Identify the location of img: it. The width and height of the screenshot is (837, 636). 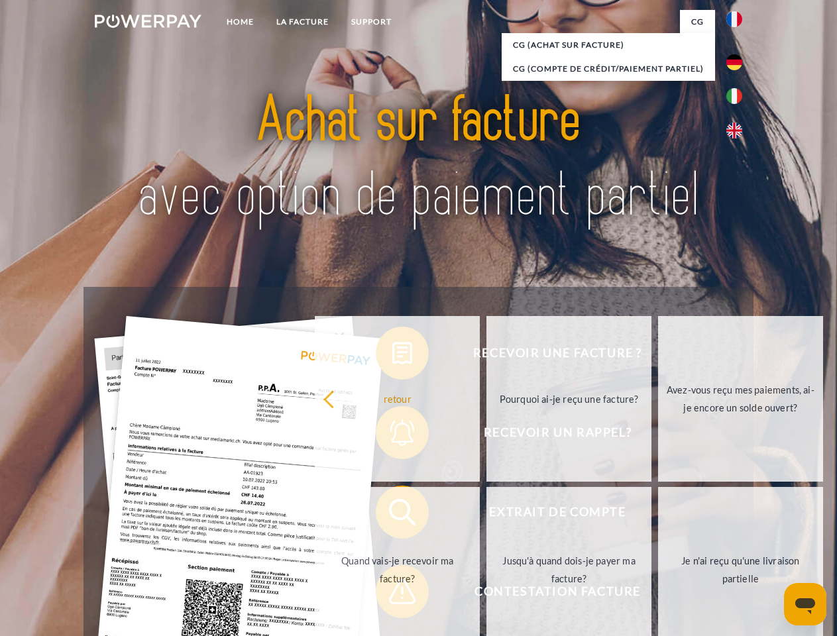
(734, 96).